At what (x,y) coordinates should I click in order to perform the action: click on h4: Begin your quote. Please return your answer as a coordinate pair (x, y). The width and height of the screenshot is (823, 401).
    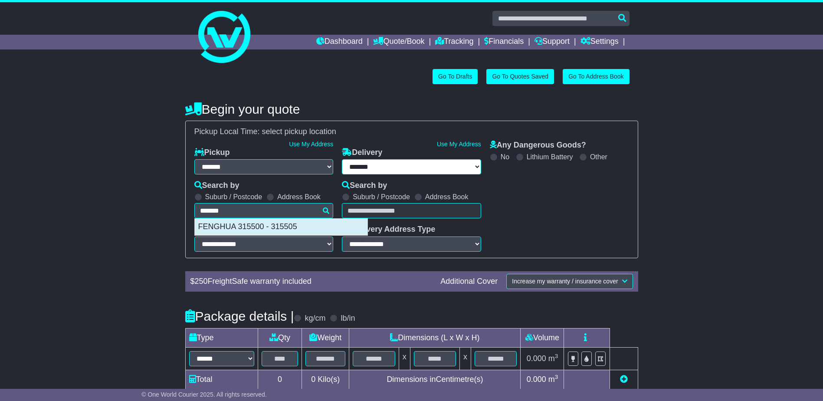
    Looking at the image, I should click on (412, 109).